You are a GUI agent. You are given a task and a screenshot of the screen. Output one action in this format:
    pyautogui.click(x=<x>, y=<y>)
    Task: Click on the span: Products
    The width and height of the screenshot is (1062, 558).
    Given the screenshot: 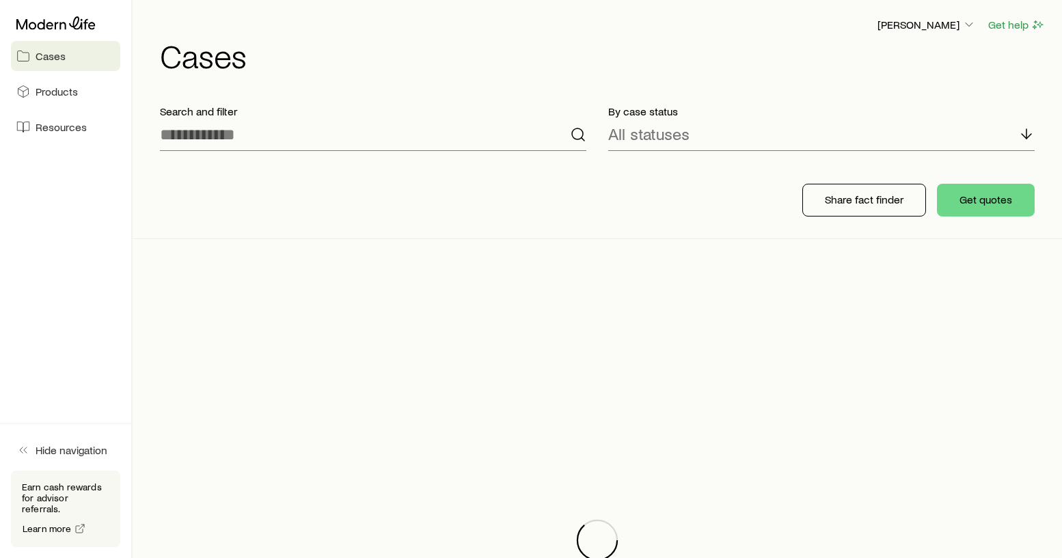 What is the action you would take?
    pyautogui.click(x=57, y=92)
    